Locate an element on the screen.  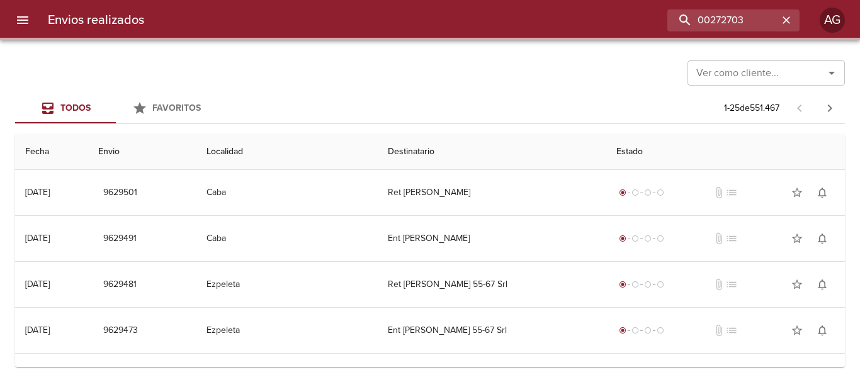
th: Estado is located at coordinates (726, 152).